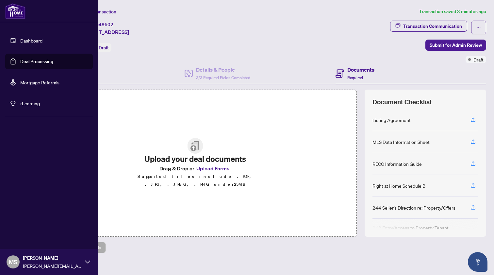 This screenshot has height=275, width=494. What do you see at coordinates (361, 70) in the screenshot?
I see `h4: Documents` at bounding box center [361, 70].